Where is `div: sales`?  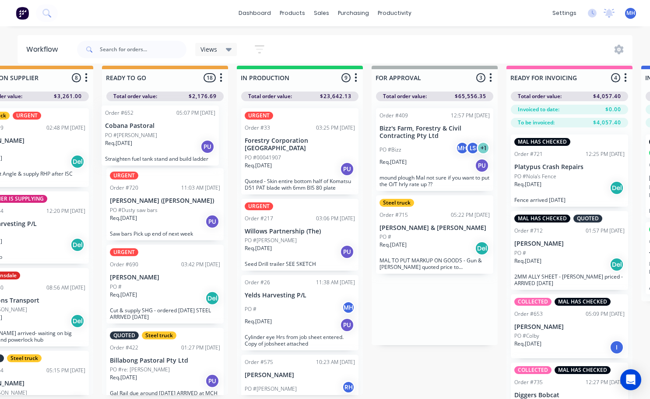 div: sales is located at coordinates (321, 13).